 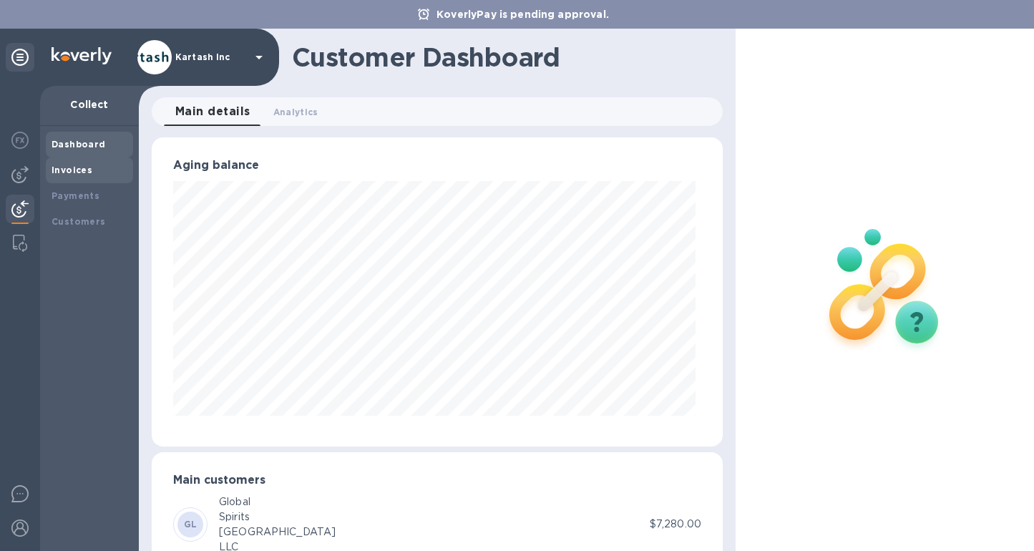 What do you see at coordinates (79, 221) in the screenshot?
I see `b: Customers` at bounding box center [79, 221].